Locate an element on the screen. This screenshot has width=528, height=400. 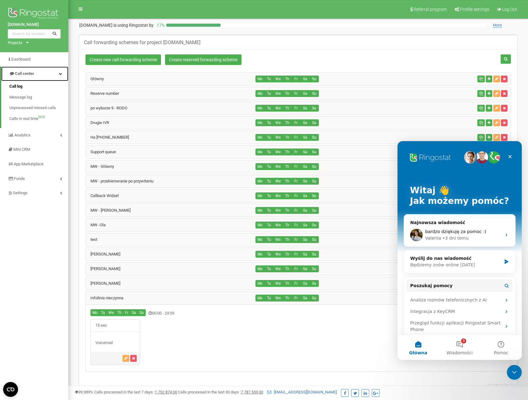
a: Unprocessed missed calls is located at coordinates (39, 108).